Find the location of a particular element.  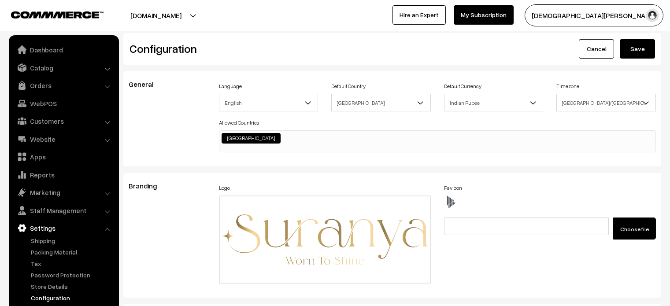

a: Store Details is located at coordinates (72, 286).